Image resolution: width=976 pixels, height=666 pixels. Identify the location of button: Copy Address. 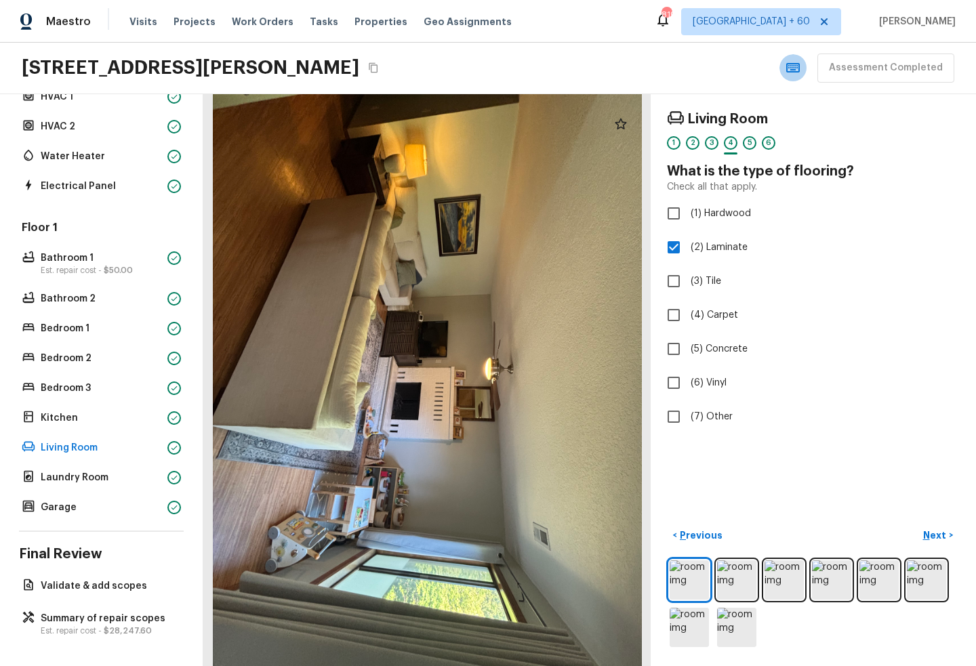
(373, 68).